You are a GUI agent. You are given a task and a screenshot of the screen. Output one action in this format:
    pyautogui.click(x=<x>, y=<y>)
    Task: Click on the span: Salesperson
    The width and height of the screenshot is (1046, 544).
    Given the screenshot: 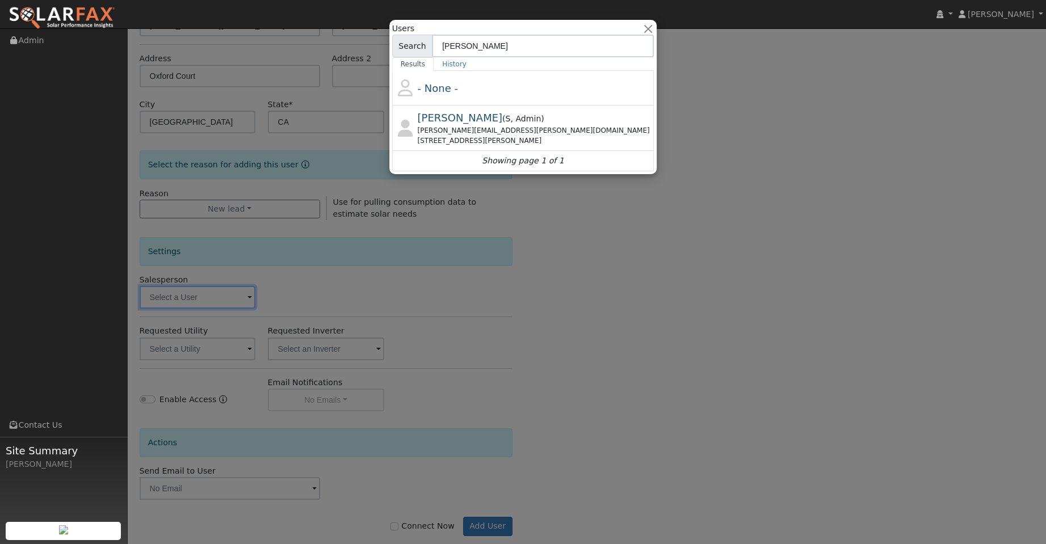 What is the action you would take?
    pyautogui.click(x=508, y=119)
    